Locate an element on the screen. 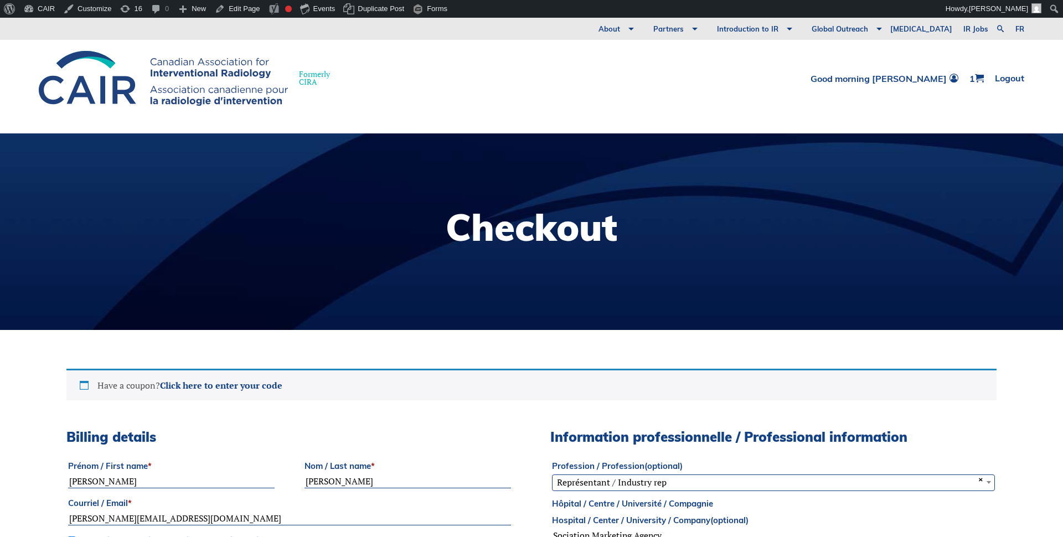  label: Nom / Last name is located at coordinates (407, 466).